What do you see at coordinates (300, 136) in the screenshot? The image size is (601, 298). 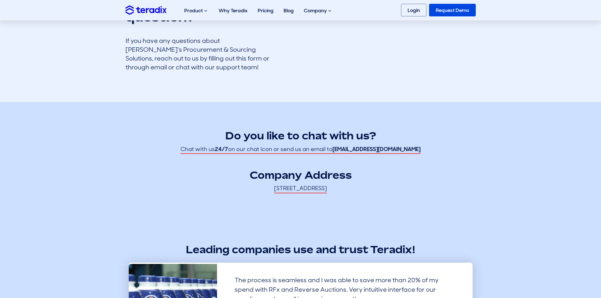 I see `h2: Do you like to chat with us?` at bounding box center [300, 136].